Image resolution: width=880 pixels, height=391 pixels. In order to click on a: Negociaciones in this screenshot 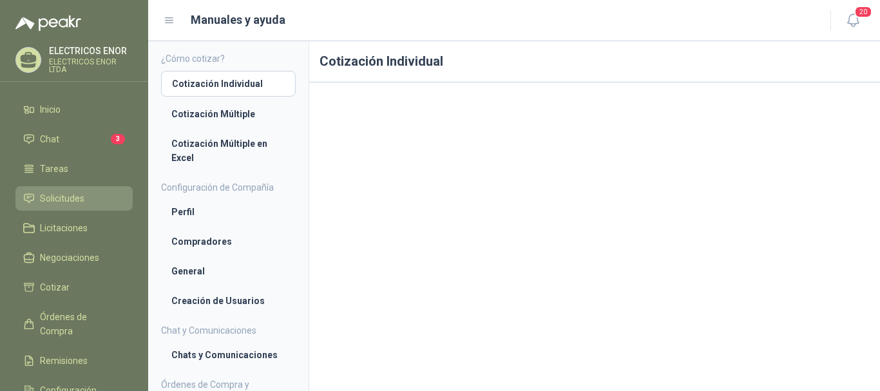, I will do `click(74, 258)`.